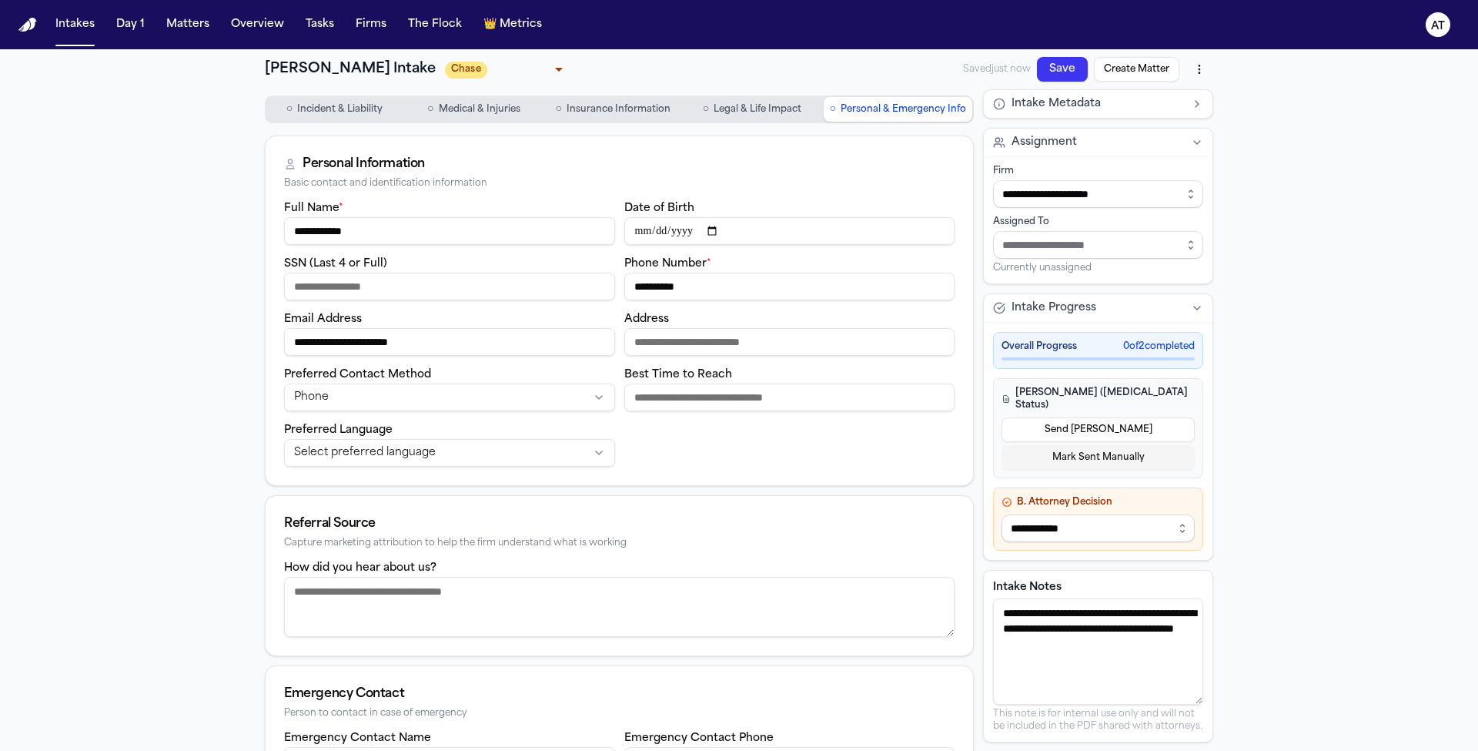 The width and height of the screenshot is (1478, 751). I want to click on button: crownMetrics, so click(513, 25).